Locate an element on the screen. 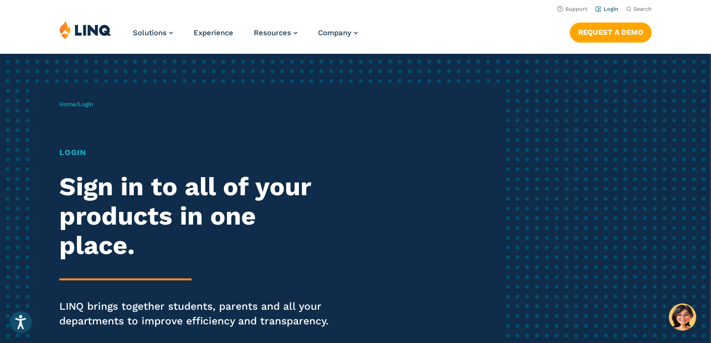 The width and height of the screenshot is (711, 343). button: Open Search Bar is located at coordinates (639, 9).